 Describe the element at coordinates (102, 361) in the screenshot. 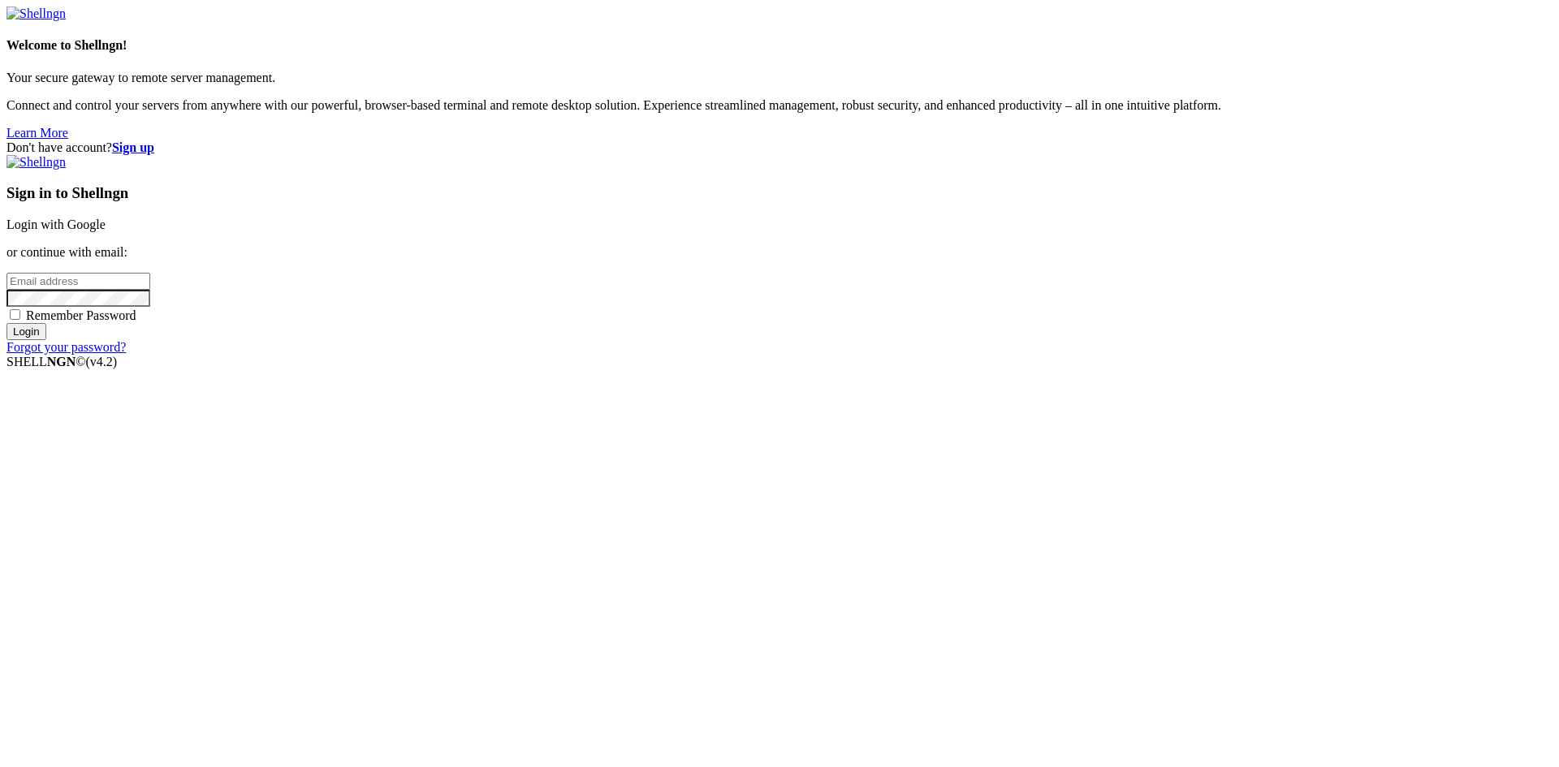

I see `span: 4.2.0` at that location.